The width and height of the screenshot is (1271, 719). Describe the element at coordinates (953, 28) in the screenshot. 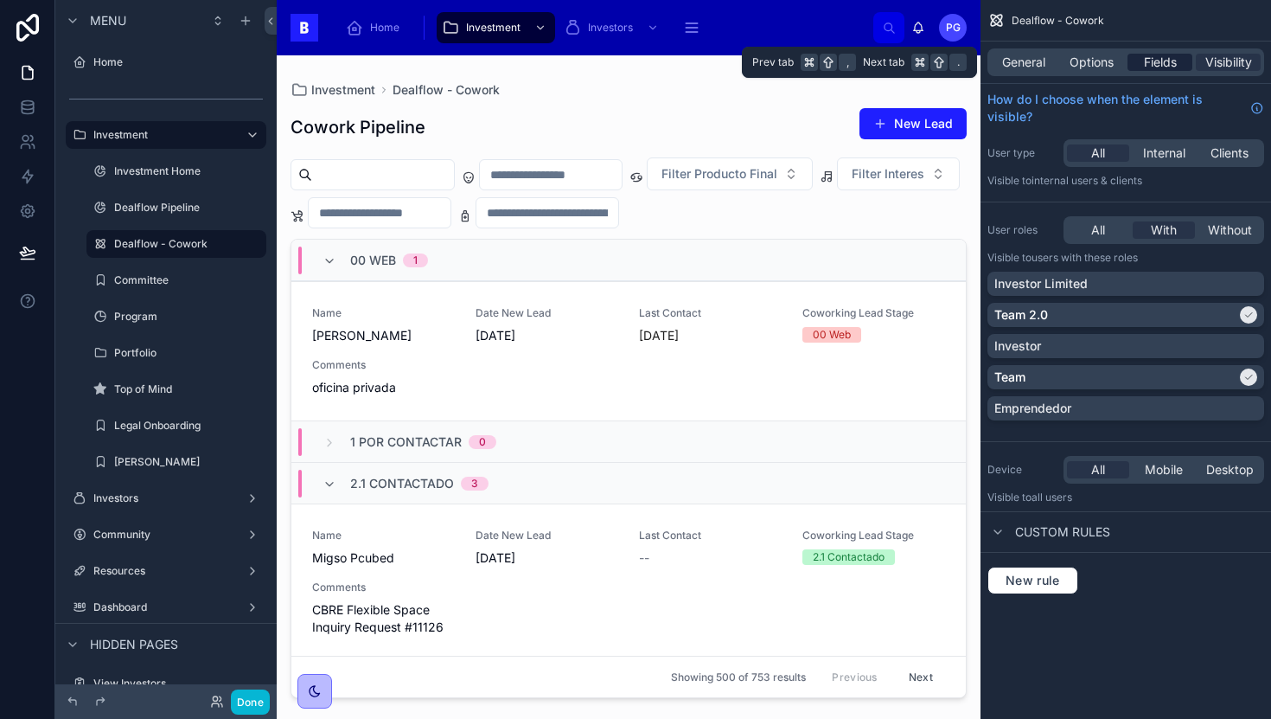

I see `span: PG` at that location.